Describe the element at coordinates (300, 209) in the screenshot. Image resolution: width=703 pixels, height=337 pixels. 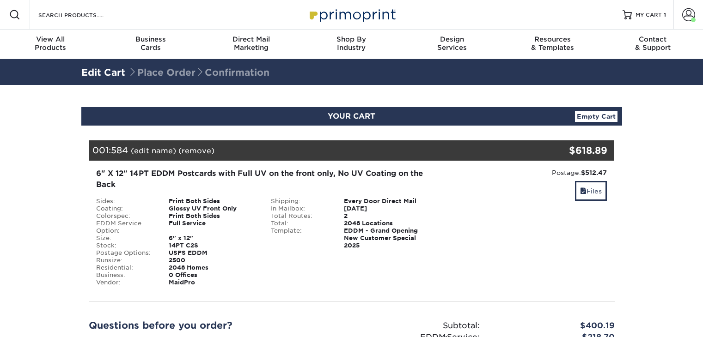
I see `div: In Mailbox:` at that location.